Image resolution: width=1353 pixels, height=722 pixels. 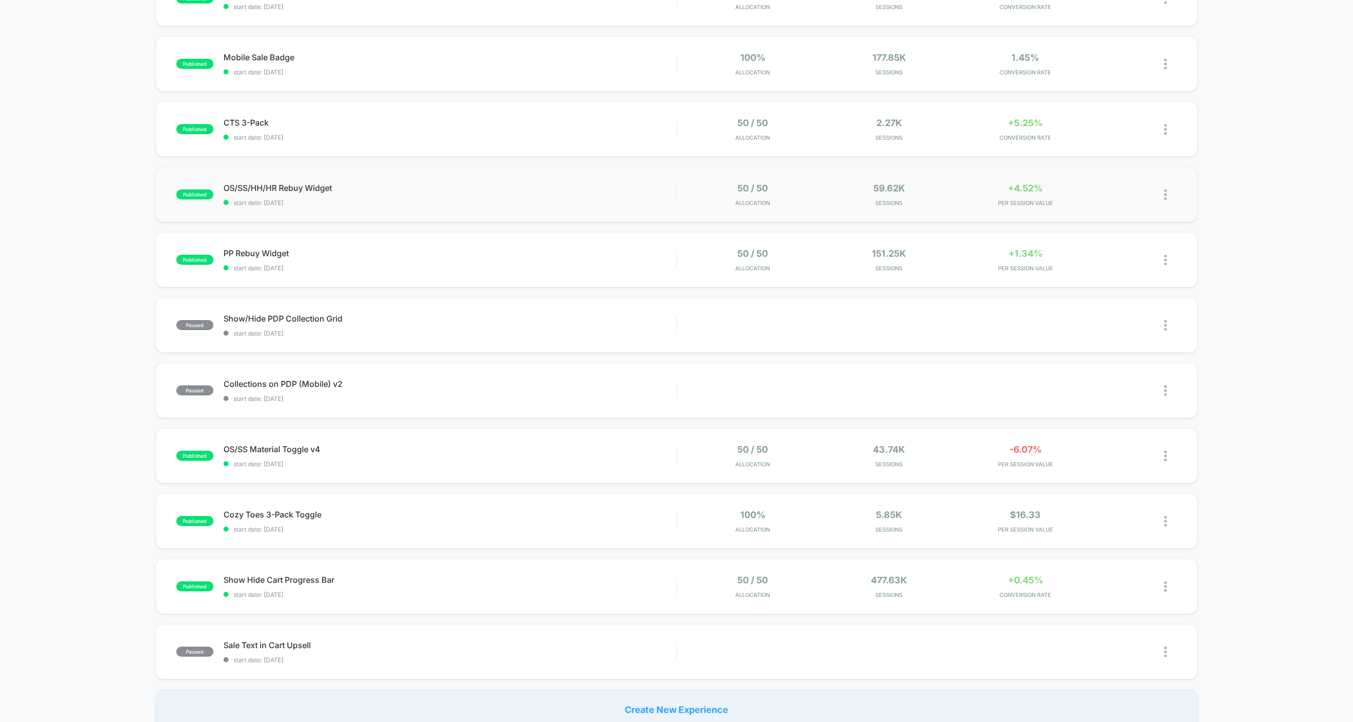 I want to click on span: 5.85k, so click(x=889, y=514).